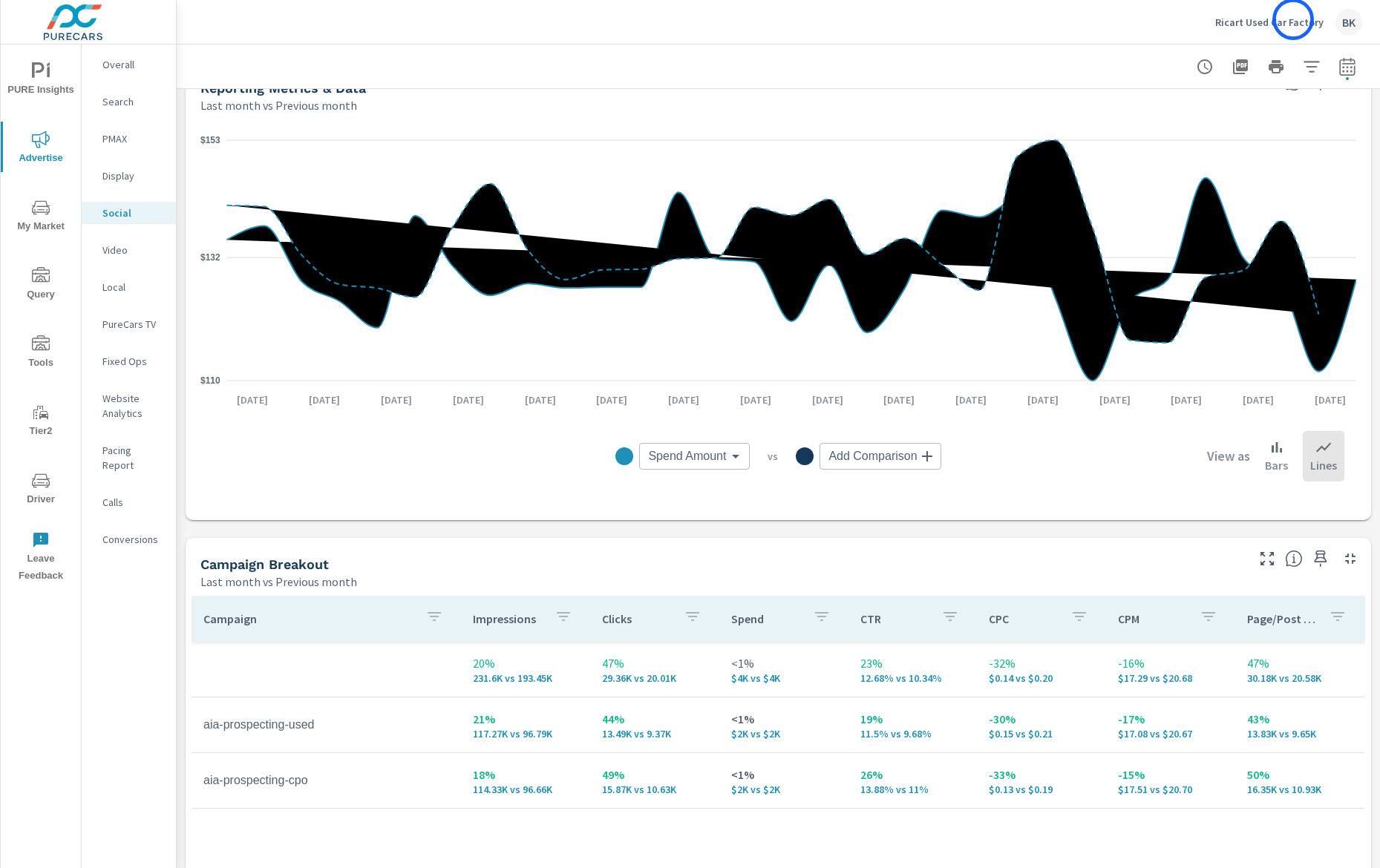 The image size is (1380, 868). What do you see at coordinates (1041, 663) in the screenshot?
I see `p: -32%` at bounding box center [1041, 663].